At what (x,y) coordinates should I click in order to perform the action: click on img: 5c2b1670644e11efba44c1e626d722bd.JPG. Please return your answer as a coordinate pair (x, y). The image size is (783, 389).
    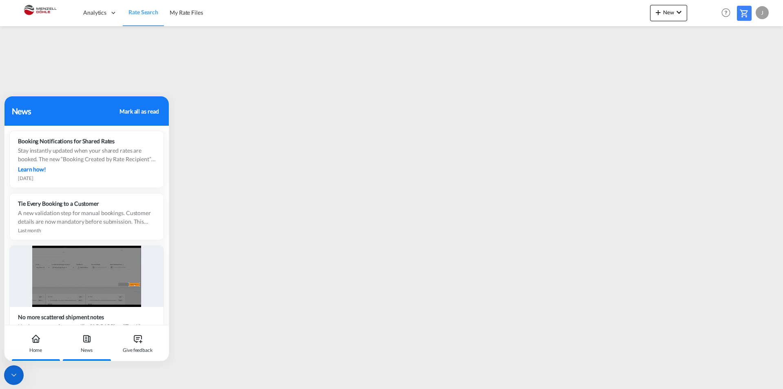
    Looking at the image, I should click on (40, 13).